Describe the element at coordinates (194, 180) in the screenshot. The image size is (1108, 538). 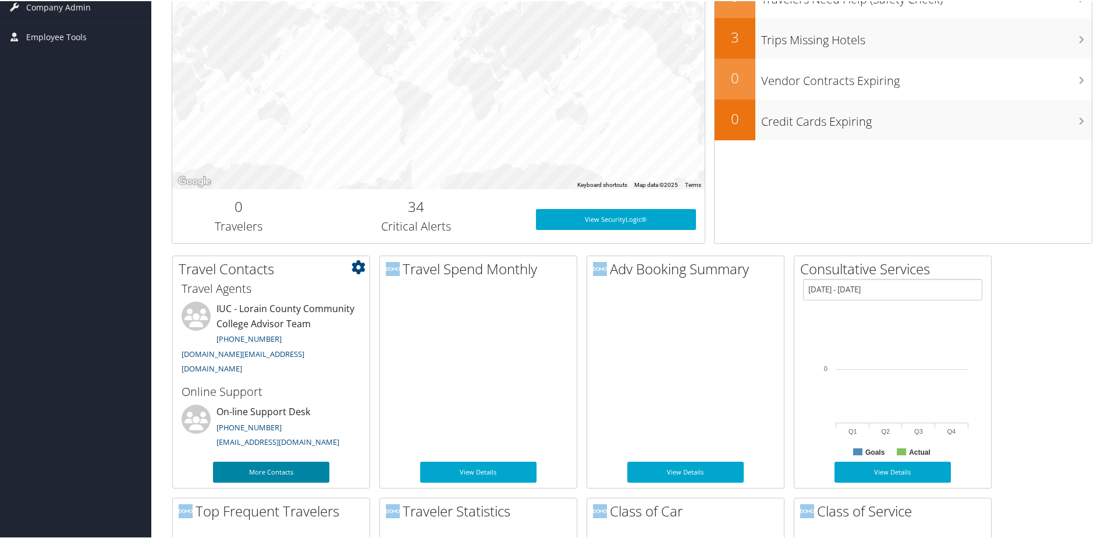
I see `a: Open this area in Google Maps (opens a new window)` at that location.